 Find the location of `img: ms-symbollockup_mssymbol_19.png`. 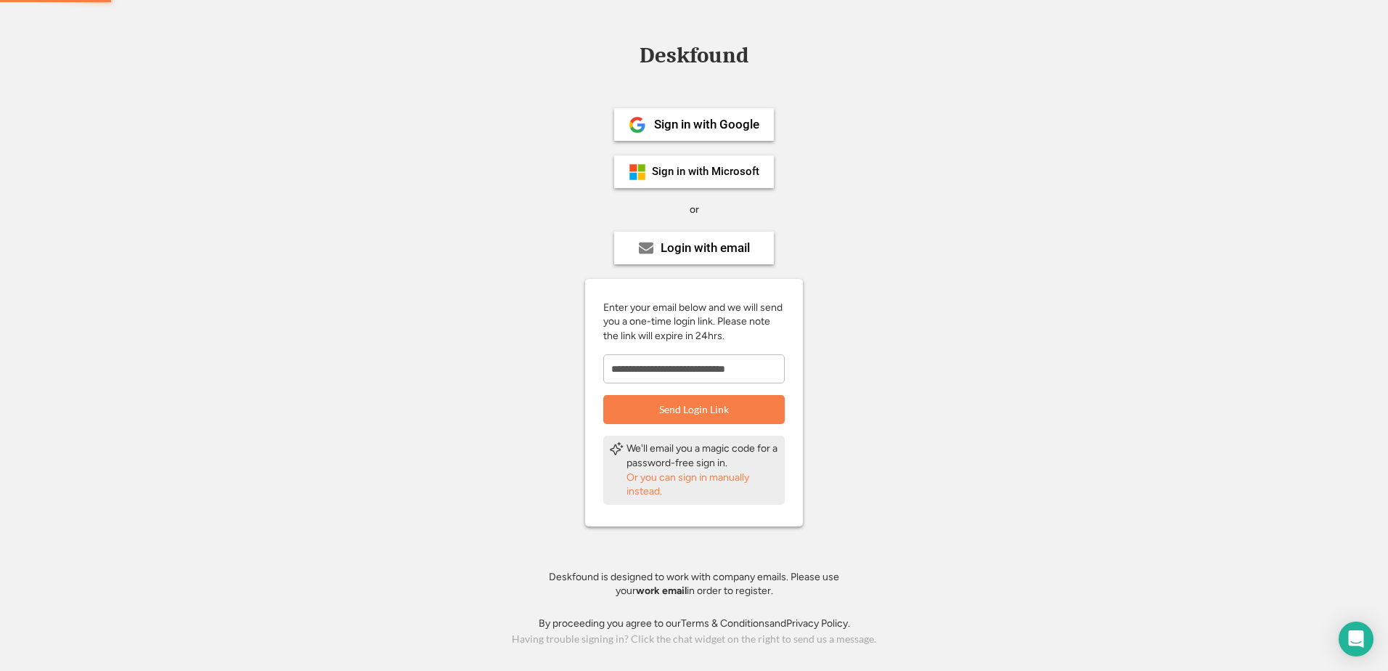

img: ms-symbollockup_mssymbol_19.png is located at coordinates (637, 172).